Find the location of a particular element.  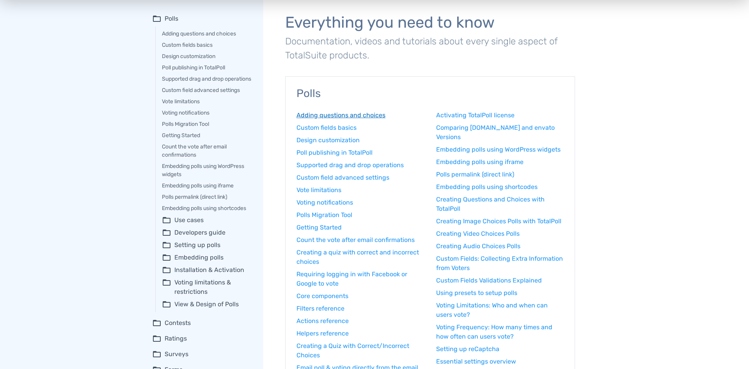

summary: folder_openSurveys is located at coordinates (202, 354).